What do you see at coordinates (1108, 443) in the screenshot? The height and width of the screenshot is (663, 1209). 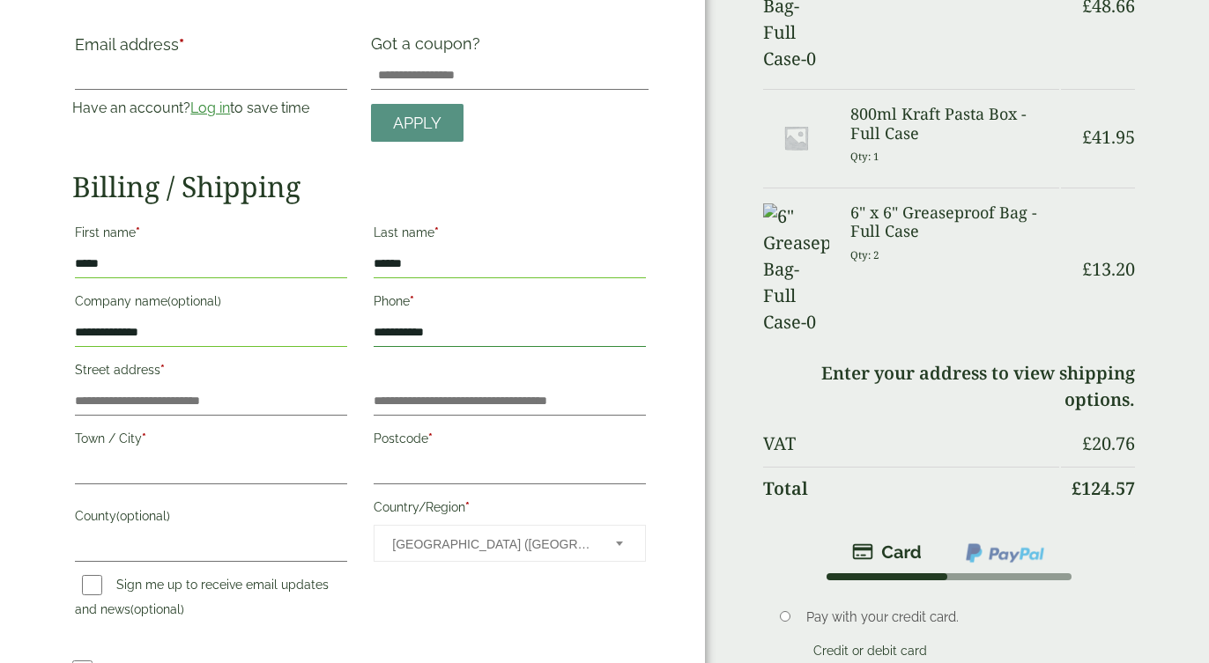 I see `bdi: 20.76` at bounding box center [1108, 443].